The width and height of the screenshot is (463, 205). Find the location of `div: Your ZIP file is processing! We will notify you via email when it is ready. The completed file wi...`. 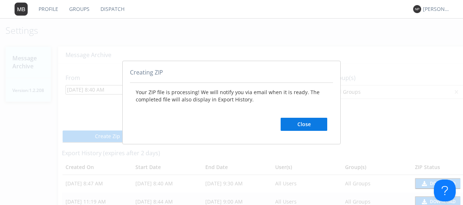

div: Your ZIP file is processing! We will notify you via email when it is ready. The completed file wi... is located at coordinates (232, 110).